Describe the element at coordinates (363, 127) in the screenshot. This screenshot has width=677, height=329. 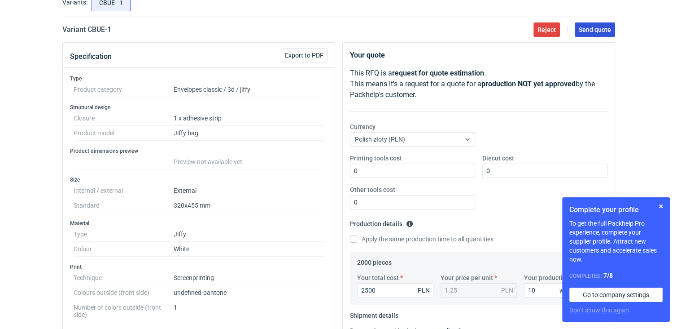
I see `label: Currency` at that location.